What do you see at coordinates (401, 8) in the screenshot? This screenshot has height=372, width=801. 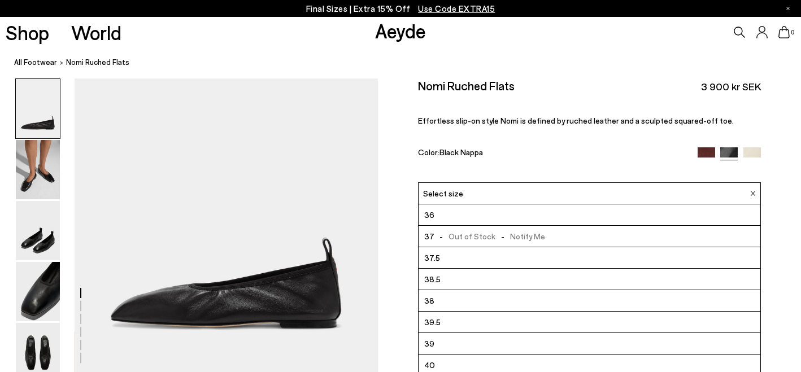 I see `p: Final Sizes | Extra 15% Off` at bounding box center [401, 8].